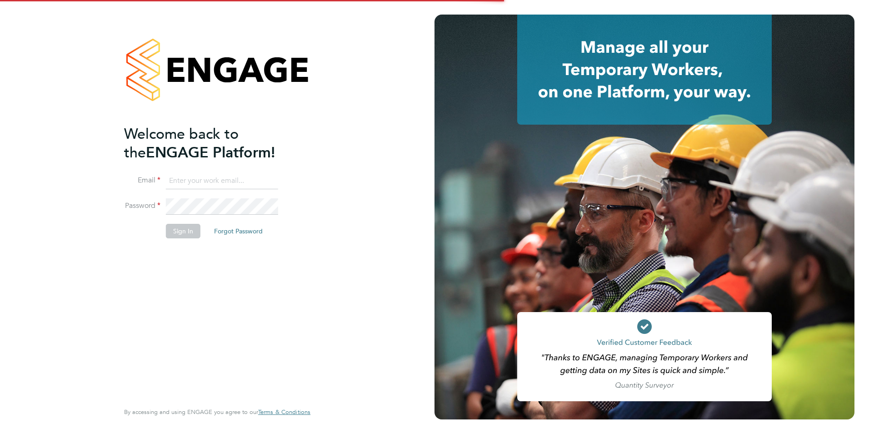  Describe the element at coordinates (181, 143) in the screenshot. I see `span: Welcome back to the` at that location.